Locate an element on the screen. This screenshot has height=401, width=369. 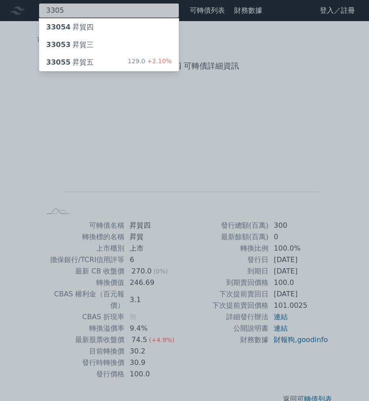
div: 昇貿五 is located at coordinates (70, 62).